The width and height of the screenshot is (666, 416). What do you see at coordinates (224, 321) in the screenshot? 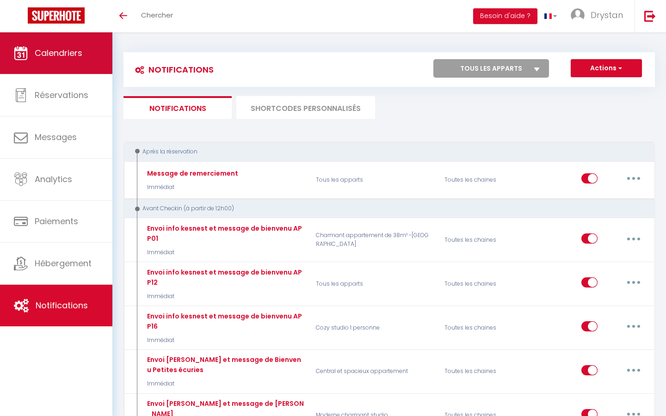
I see `div: Envoi info kesnest et message de bienvenu APP16` at bounding box center [224, 321].